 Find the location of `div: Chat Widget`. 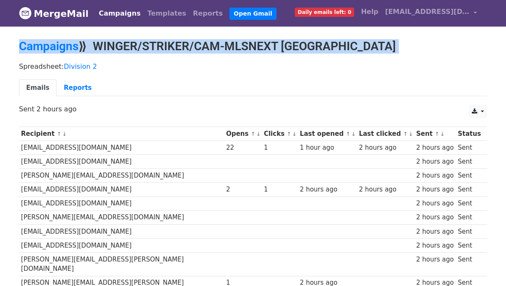

div: Chat Widget is located at coordinates (485, 266).